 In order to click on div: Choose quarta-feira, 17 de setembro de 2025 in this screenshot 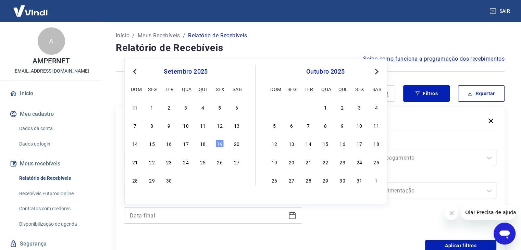, I will do `click(186, 144)`.